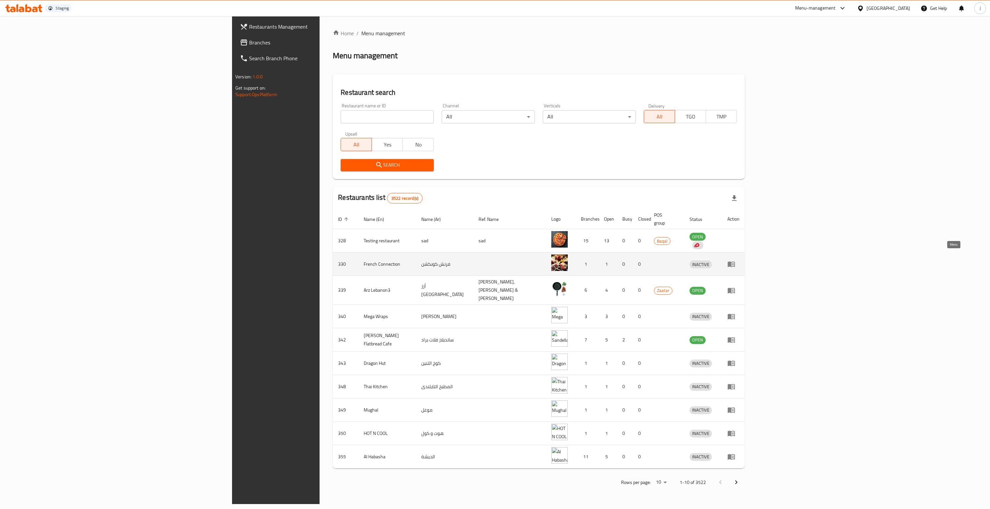 Image resolution: width=990 pixels, height=509 pixels. Describe the element at coordinates (663, 290) in the screenshot. I see `span: Zaatar` at that location.